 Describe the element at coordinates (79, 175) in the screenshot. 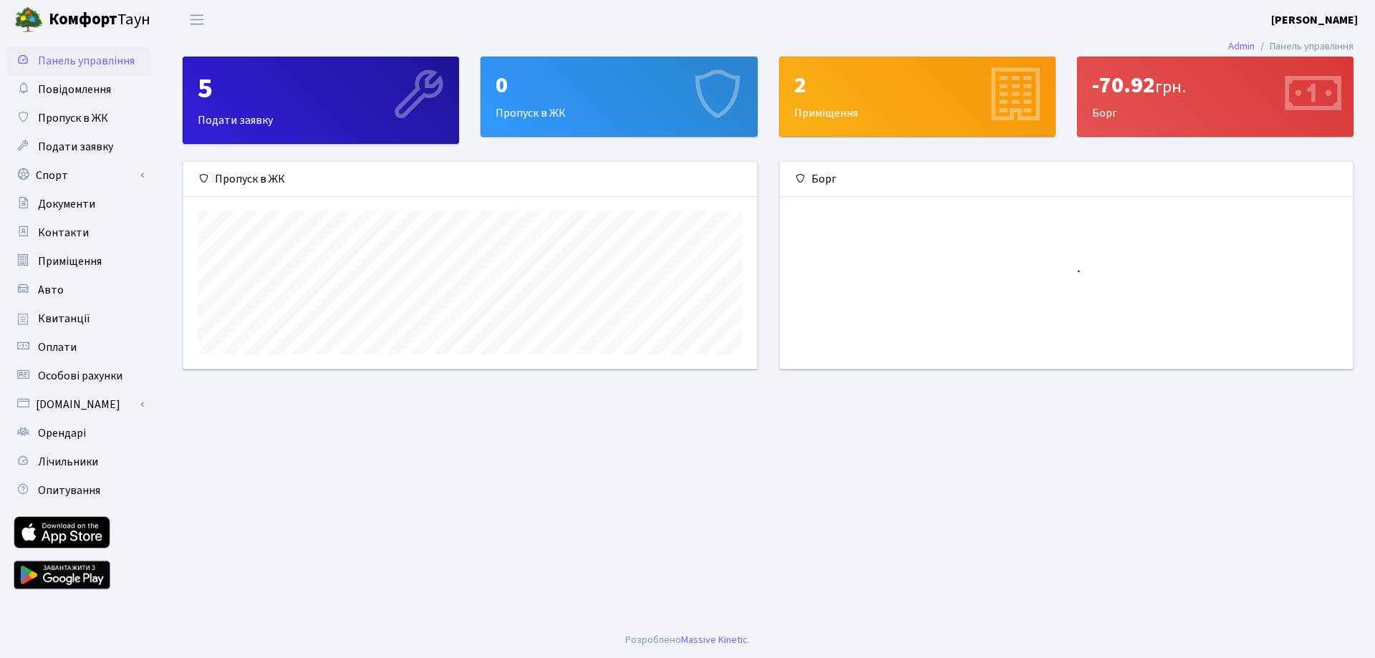

I see `a: Спорт` at that location.